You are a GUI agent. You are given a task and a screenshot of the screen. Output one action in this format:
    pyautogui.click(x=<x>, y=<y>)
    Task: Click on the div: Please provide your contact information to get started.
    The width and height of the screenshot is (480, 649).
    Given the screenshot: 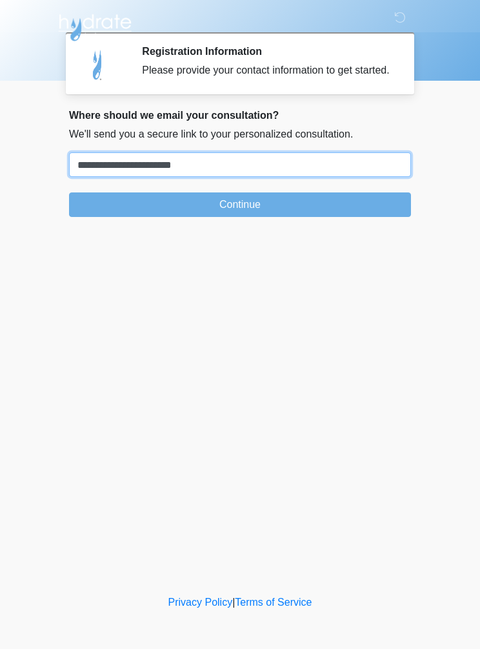 What is the action you would take?
    pyautogui.click(x=267, y=70)
    